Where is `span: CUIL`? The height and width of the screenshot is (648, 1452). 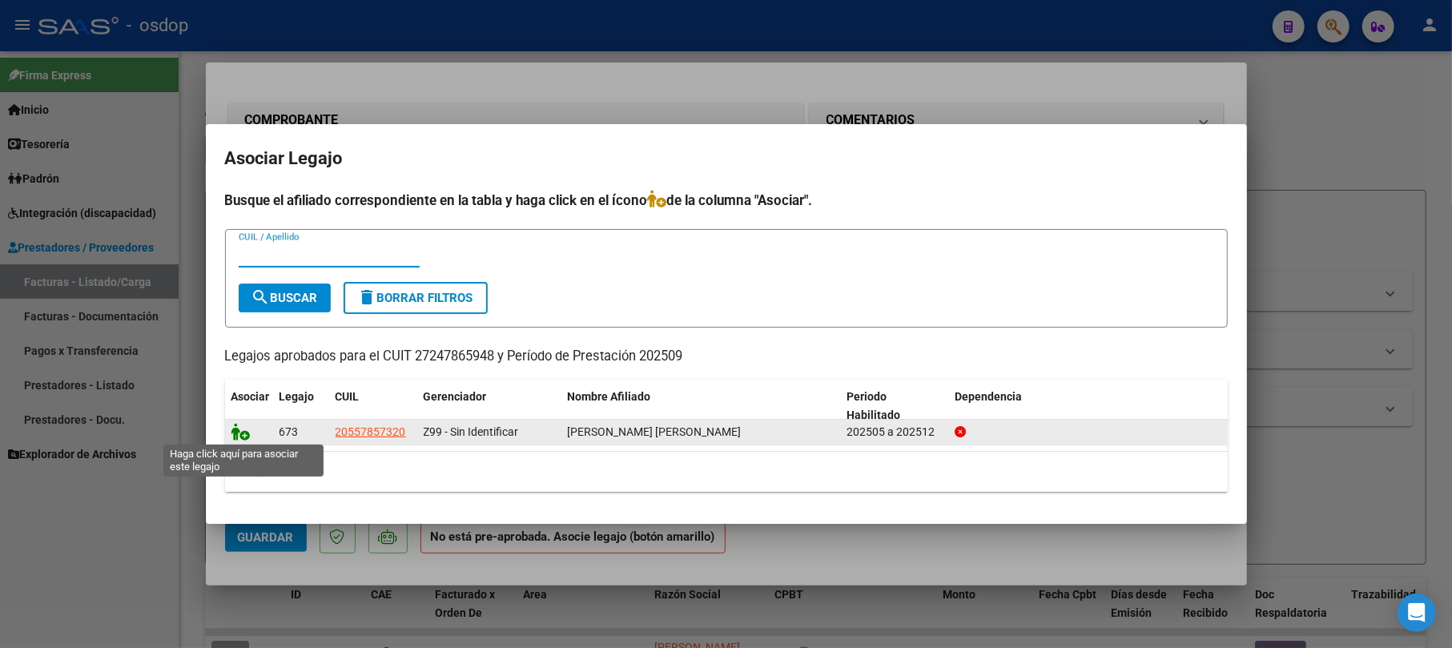
span: CUIL is located at coordinates (347, 396).